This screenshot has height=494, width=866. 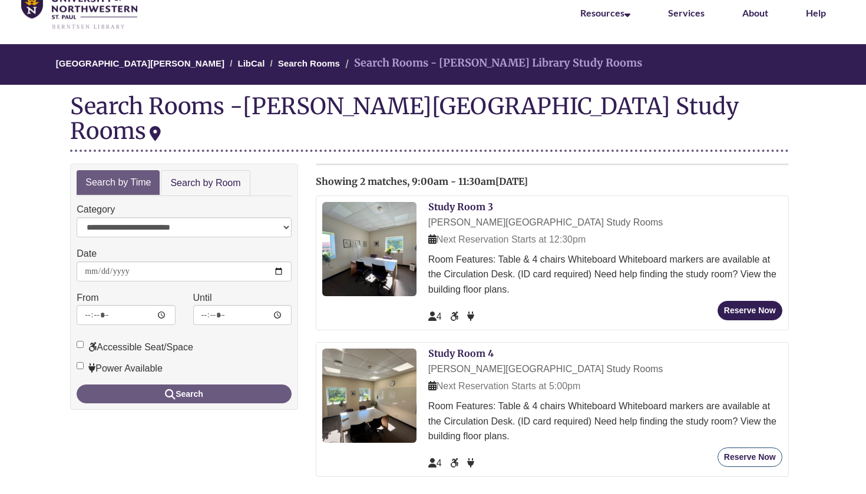 What do you see at coordinates (686, 12) in the screenshot?
I see `a: Services` at bounding box center [686, 12].